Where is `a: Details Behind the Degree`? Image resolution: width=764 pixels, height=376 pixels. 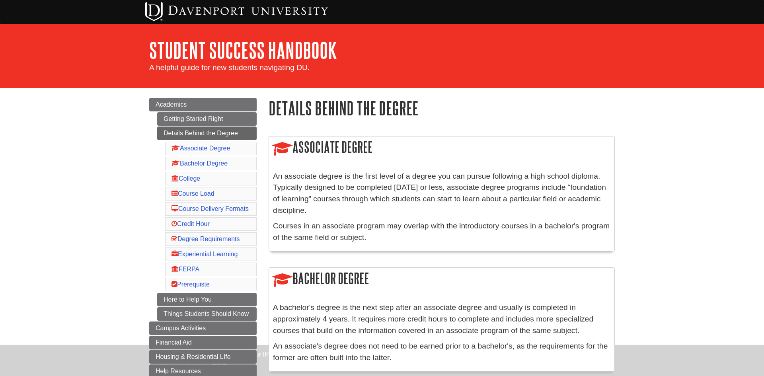 a: Details Behind the Degree is located at coordinates (207, 133).